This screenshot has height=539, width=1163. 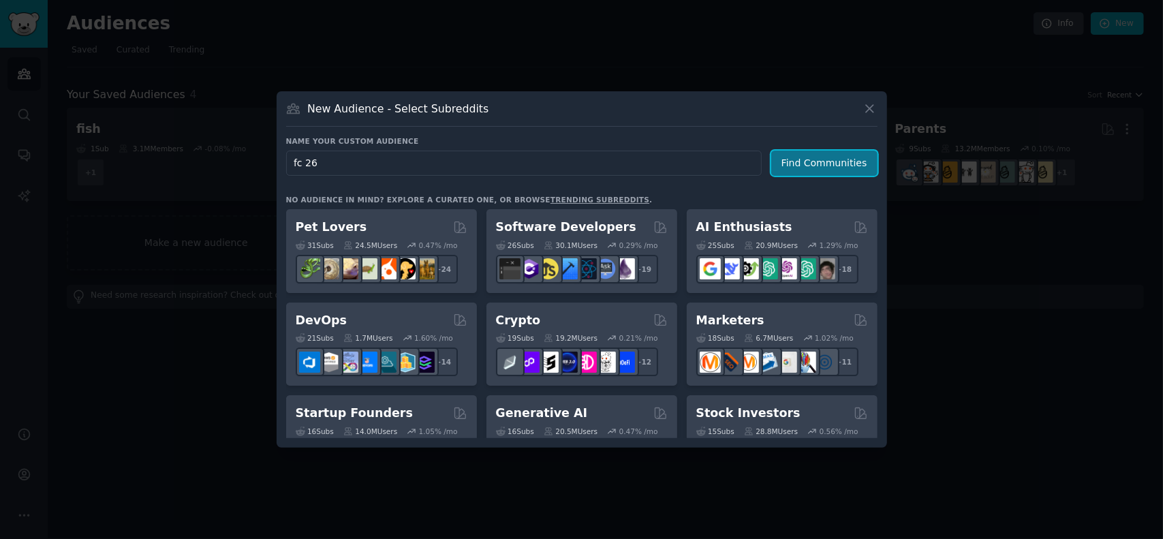 I want to click on div: + 14, so click(x=443, y=362).